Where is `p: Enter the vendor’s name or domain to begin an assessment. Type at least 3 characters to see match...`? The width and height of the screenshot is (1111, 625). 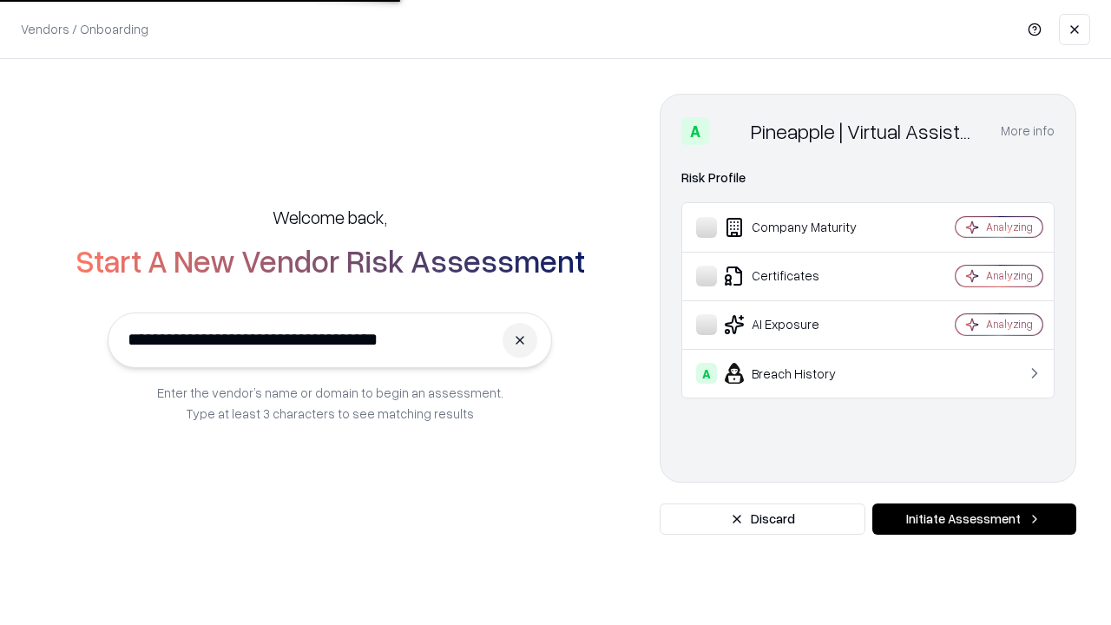 p: Enter the vendor’s name or domain to begin an assessment. Type at least 3 characters to see match... is located at coordinates (330, 403).